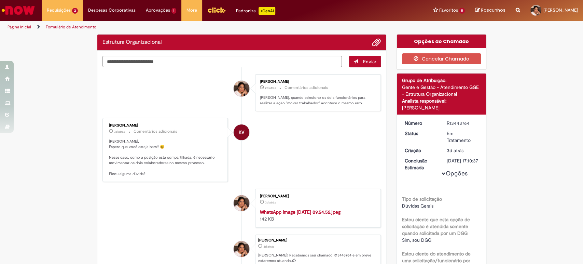 The width and height of the screenshot is (583, 264). What do you see at coordinates (59, 10) in the screenshot?
I see `span: Requisições` at bounding box center [59, 10].